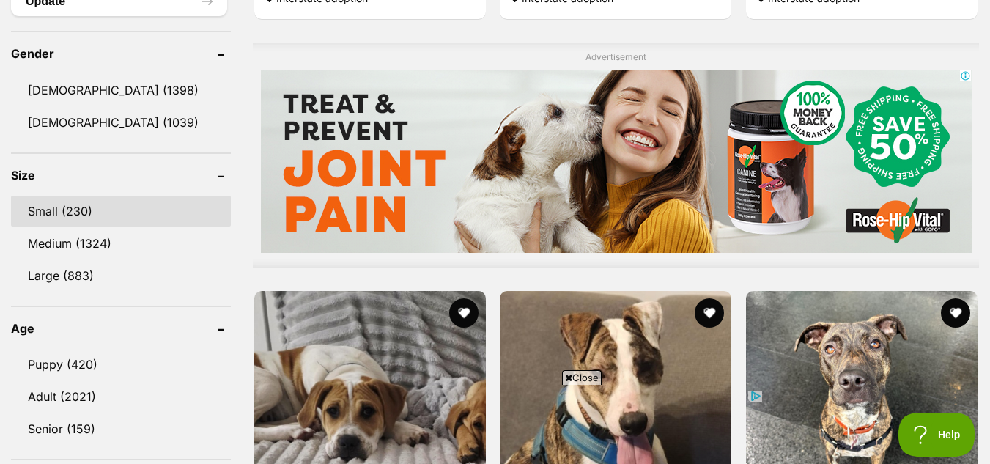 This screenshot has height=464, width=990. What do you see at coordinates (616, 155) in the screenshot?
I see `div: Advertisement` at bounding box center [616, 155].